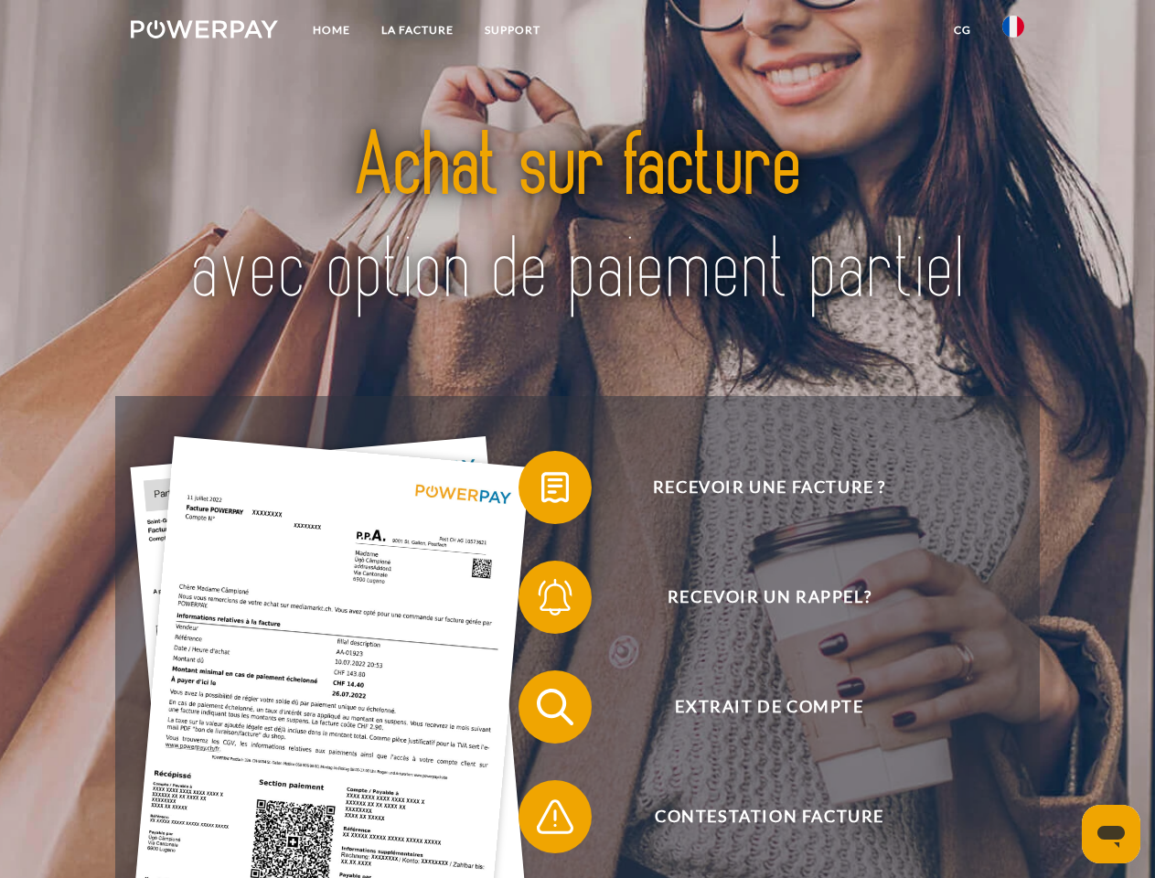  Describe the element at coordinates (756, 816) in the screenshot. I see `a: Contestation Facture` at that location.